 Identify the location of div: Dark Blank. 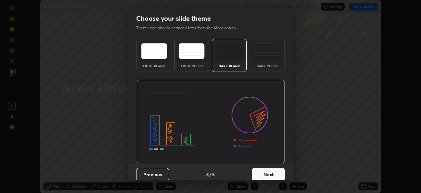
(229, 66).